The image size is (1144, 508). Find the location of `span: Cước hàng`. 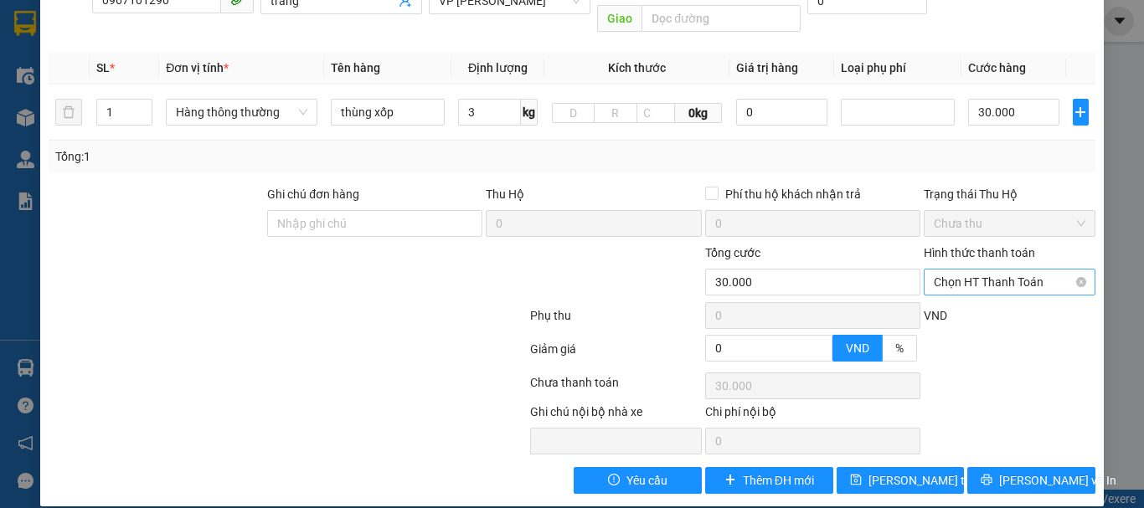

span: Cước hàng is located at coordinates (996, 68).